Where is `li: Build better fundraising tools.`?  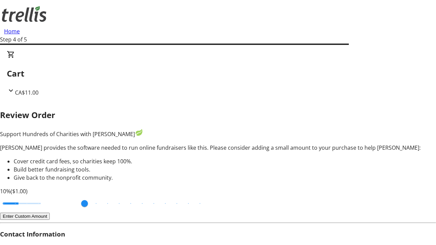
li: Build better fundraising tools. is located at coordinates (225, 170).